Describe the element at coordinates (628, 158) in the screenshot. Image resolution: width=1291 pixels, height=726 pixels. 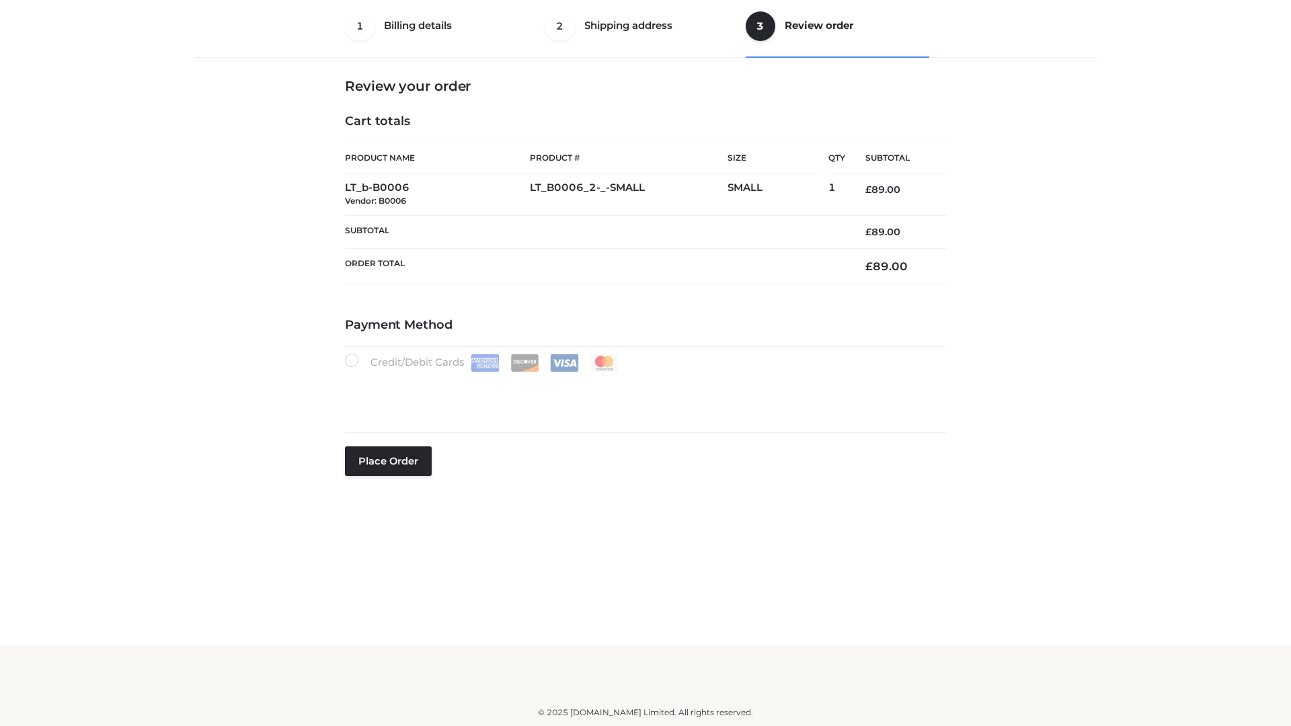
I see `th: Product #` at that location.